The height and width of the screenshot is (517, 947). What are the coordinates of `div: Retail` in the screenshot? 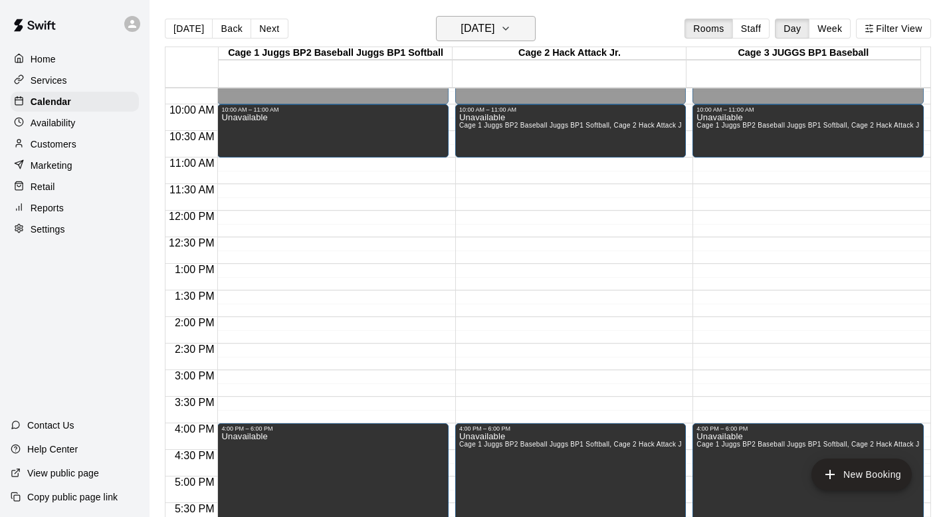 It's located at (74, 187).